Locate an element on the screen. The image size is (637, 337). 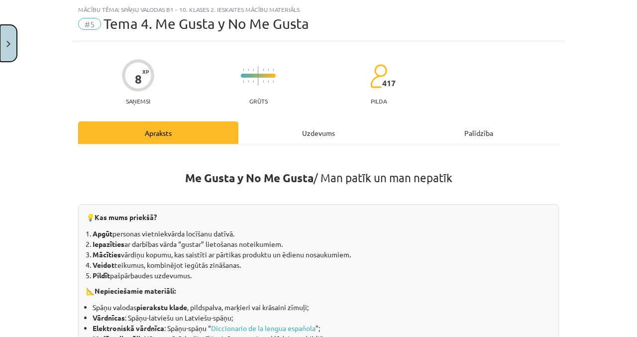
img: icon-close-lesson-0947bae3869378f0d4975bcd49f059093ad1ed9edebbc8119c70593378902aed.svg is located at coordinates (8, 44).